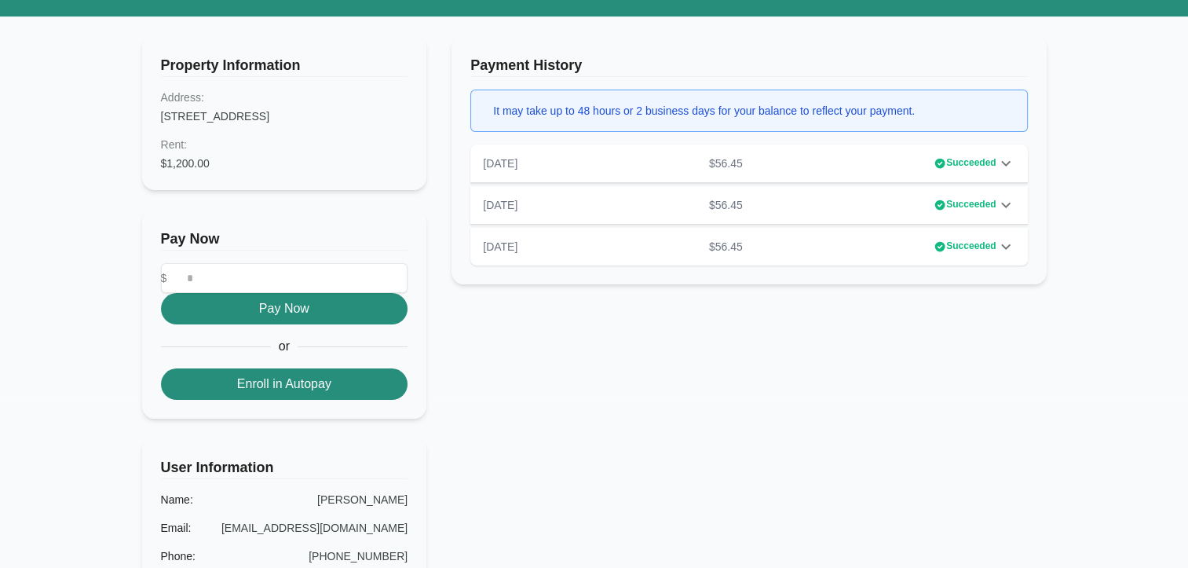  Describe the element at coordinates (284, 309) in the screenshot. I see `button: Pay Now` at that location.